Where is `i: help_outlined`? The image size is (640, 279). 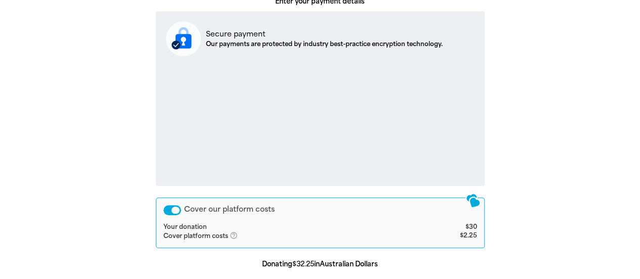 i: help_outlined is located at coordinates (238, 235).